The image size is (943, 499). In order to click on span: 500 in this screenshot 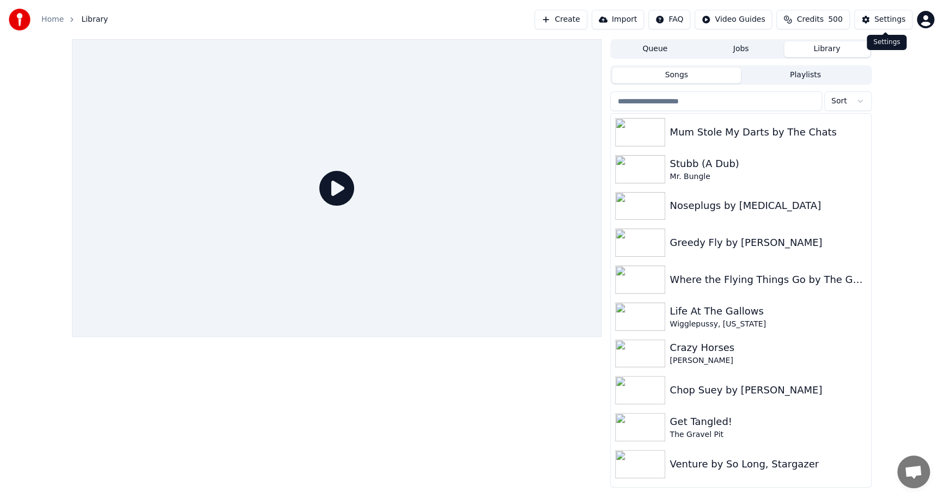, I will do `click(835, 20)`.